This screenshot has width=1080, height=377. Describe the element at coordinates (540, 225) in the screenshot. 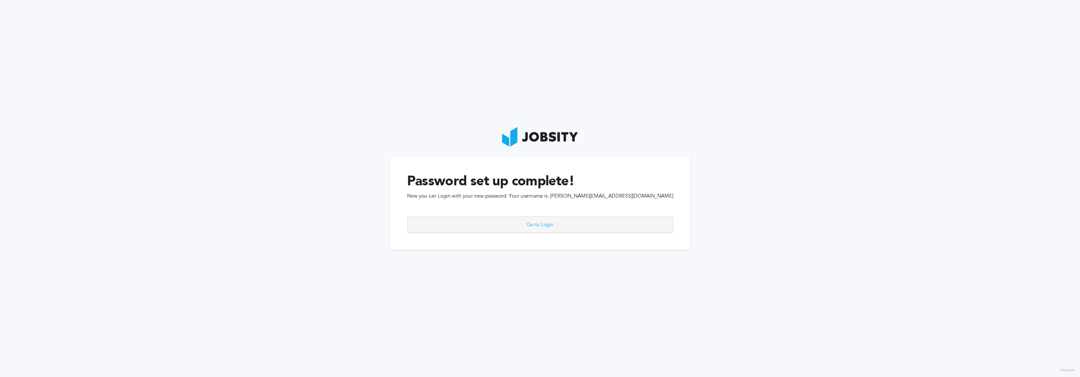

I see `div: Go to Login` at that location.